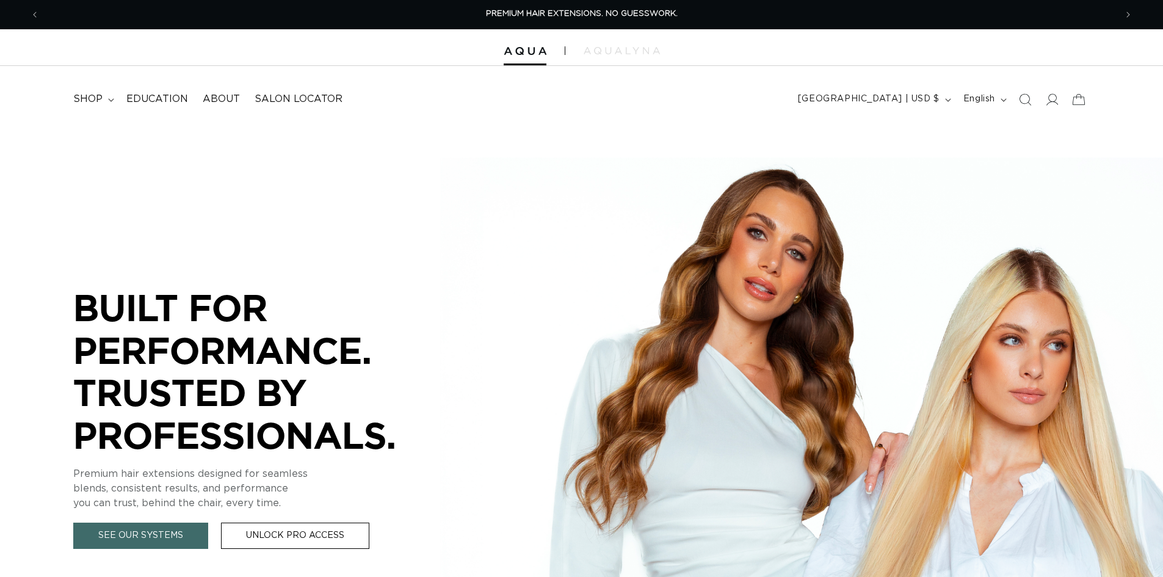 The image size is (1163, 577). What do you see at coordinates (88, 99) in the screenshot?
I see `span: shop` at bounding box center [88, 99].